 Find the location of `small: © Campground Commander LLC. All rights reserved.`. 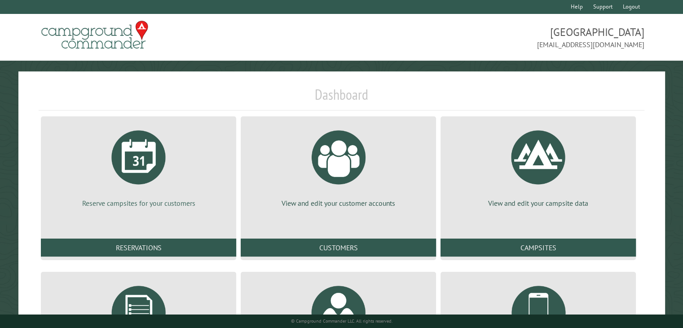

small: © Campground Commander LLC. All rights reserved. is located at coordinates (342, 321).